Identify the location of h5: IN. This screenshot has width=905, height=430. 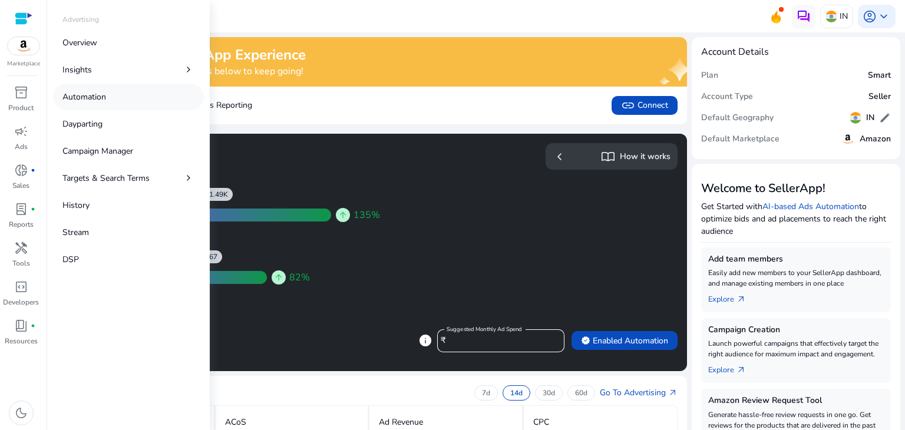
(871, 118).